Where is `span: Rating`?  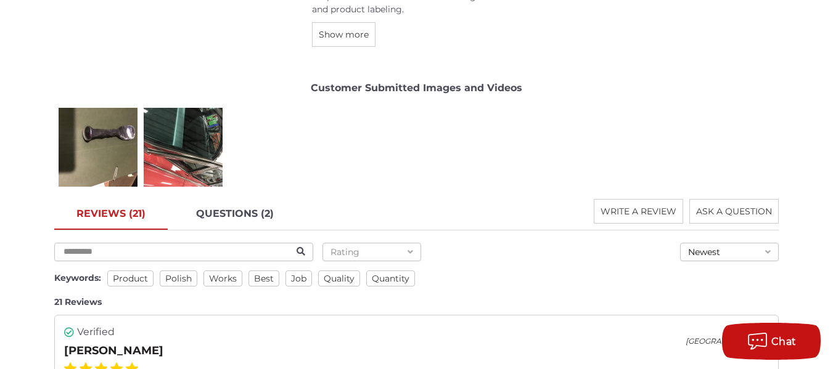
span: Rating is located at coordinates (344, 252).